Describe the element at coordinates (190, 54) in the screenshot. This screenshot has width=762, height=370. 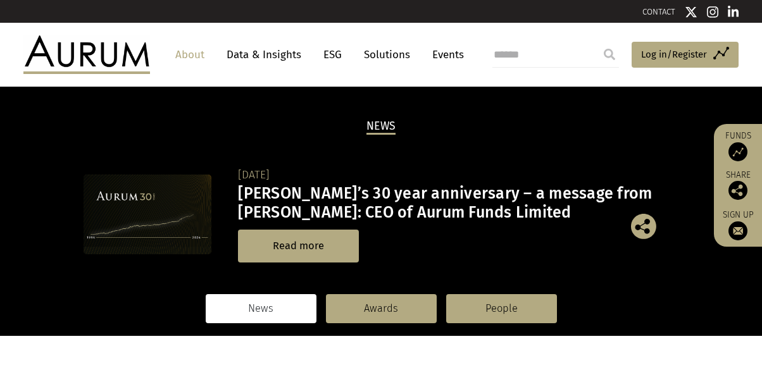
I see `a: About` at that location.